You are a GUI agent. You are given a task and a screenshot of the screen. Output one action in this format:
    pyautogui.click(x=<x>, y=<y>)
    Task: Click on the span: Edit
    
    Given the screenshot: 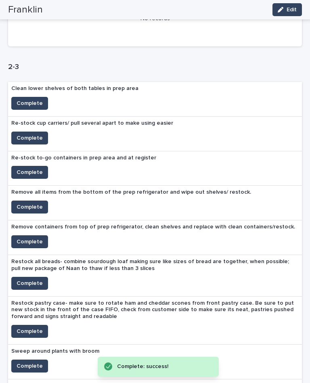 What is the action you would take?
    pyautogui.click(x=291, y=10)
    